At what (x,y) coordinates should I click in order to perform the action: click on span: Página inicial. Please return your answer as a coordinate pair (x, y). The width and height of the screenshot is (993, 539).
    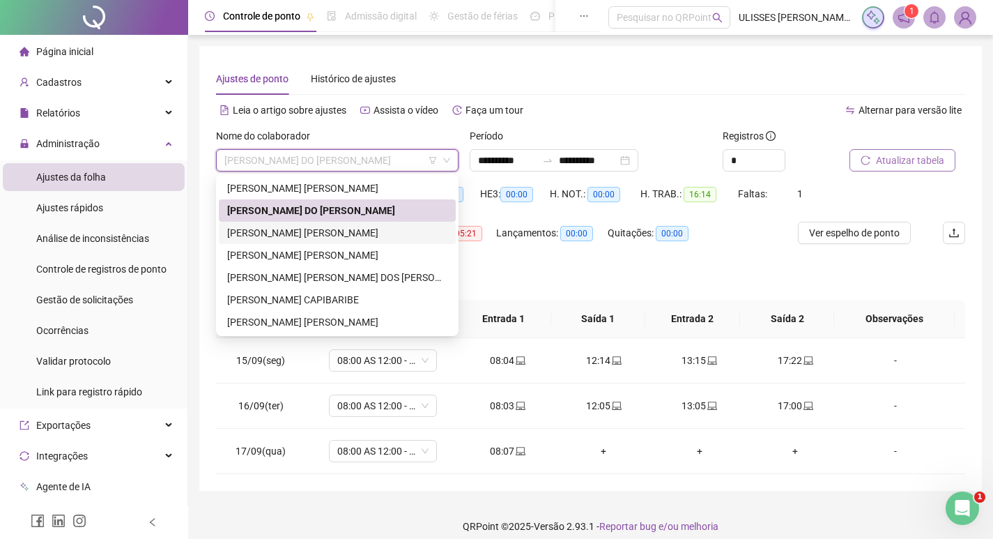
    Looking at the image, I should click on (65, 52).